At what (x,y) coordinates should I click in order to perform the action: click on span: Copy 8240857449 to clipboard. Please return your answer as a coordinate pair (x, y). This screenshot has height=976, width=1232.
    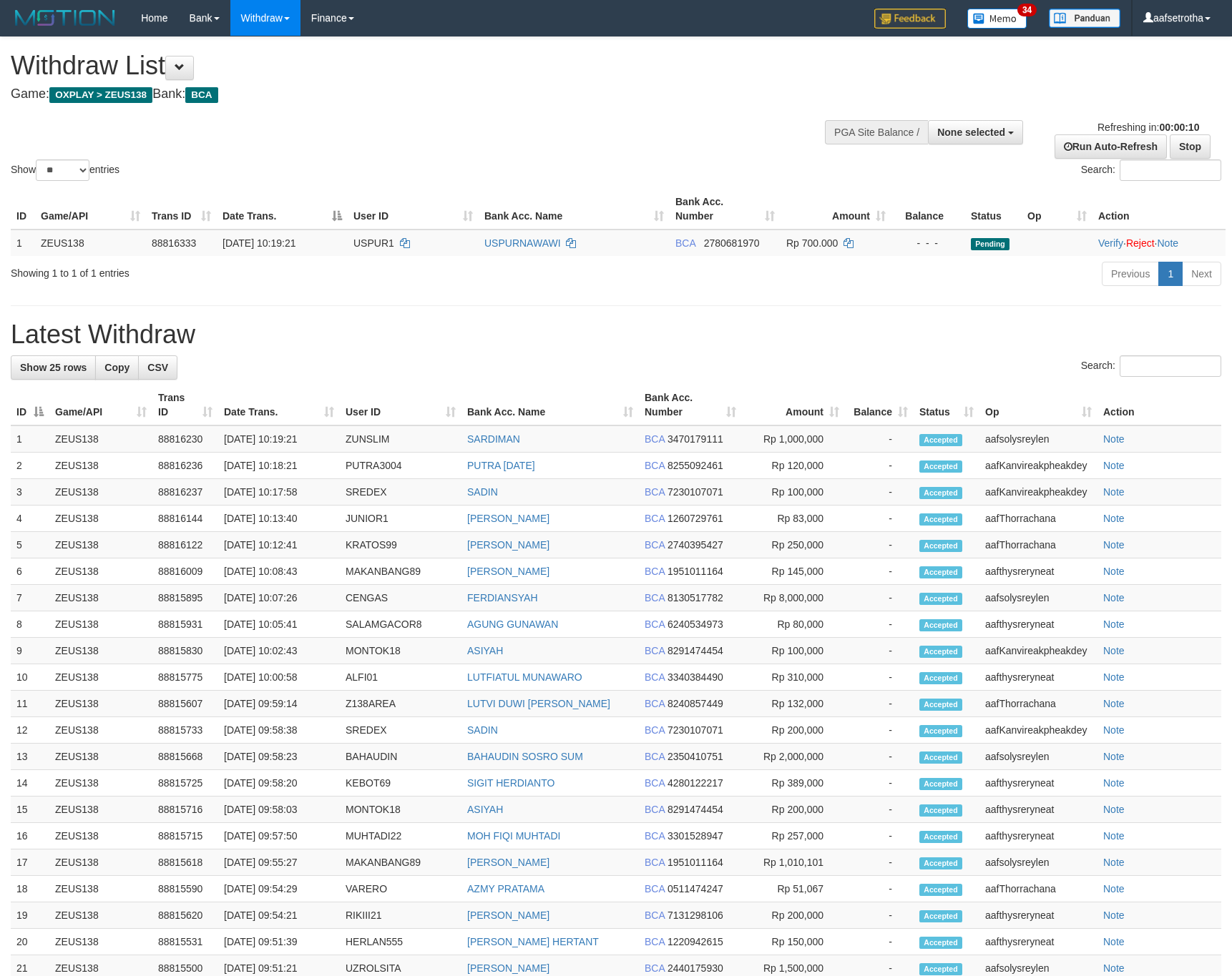
    Looking at the image, I should click on (695, 704).